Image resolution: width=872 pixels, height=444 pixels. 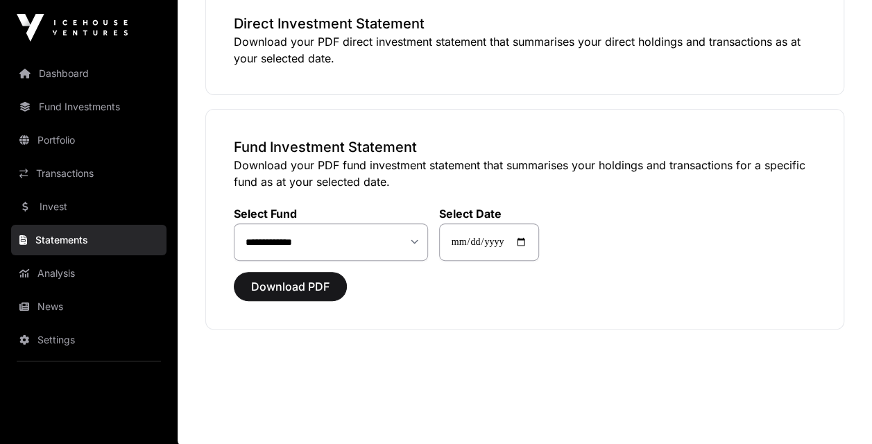 What do you see at coordinates (89, 173) in the screenshot?
I see `a: Transactions` at bounding box center [89, 173].